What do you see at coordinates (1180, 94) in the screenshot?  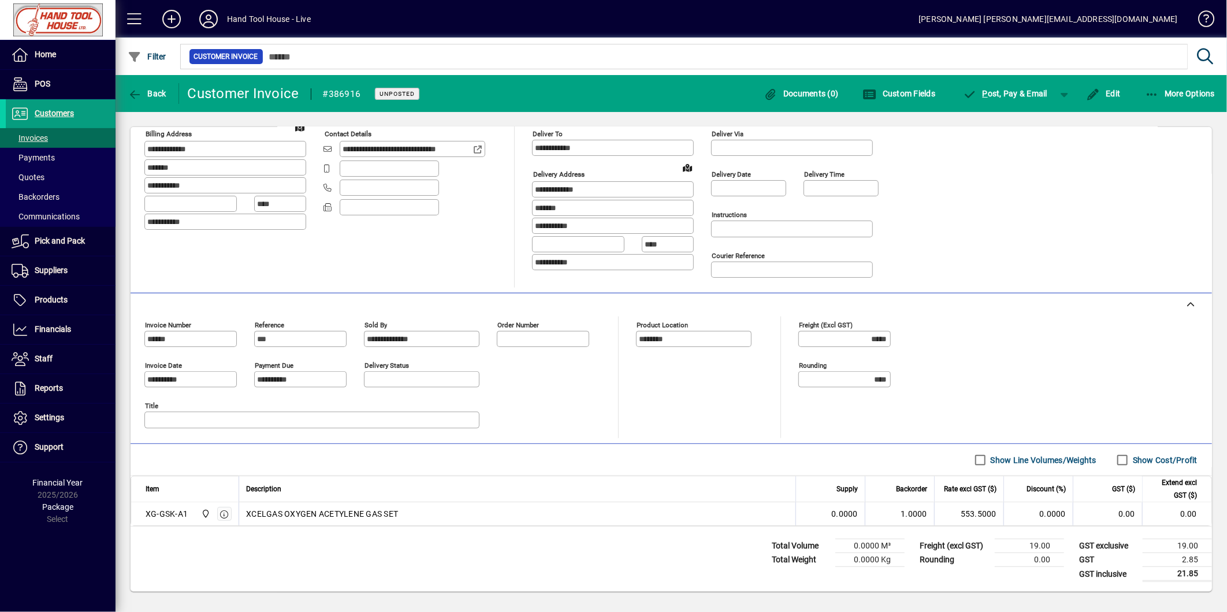 I see `span: More Options` at bounding box center [1180, 94].